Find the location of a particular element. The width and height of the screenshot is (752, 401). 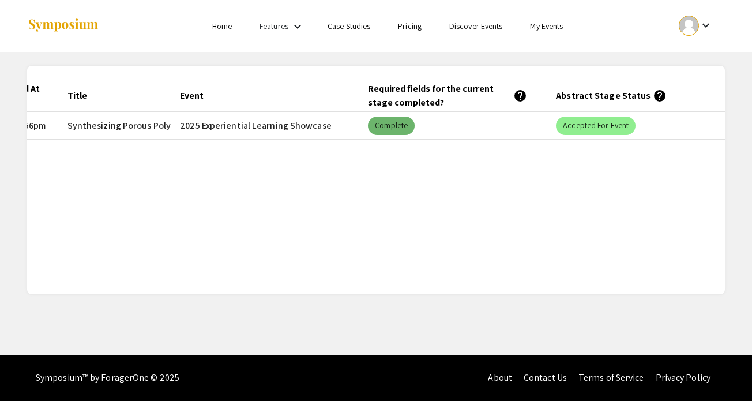

div: Required fields for the current stage completed? is located at coordinates (448, 96).